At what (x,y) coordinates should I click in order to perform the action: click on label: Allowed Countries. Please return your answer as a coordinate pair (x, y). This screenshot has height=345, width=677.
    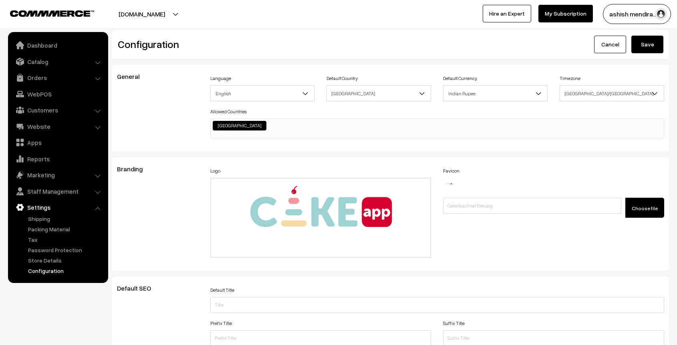
    Looking at the image, I should click on (228, 112).